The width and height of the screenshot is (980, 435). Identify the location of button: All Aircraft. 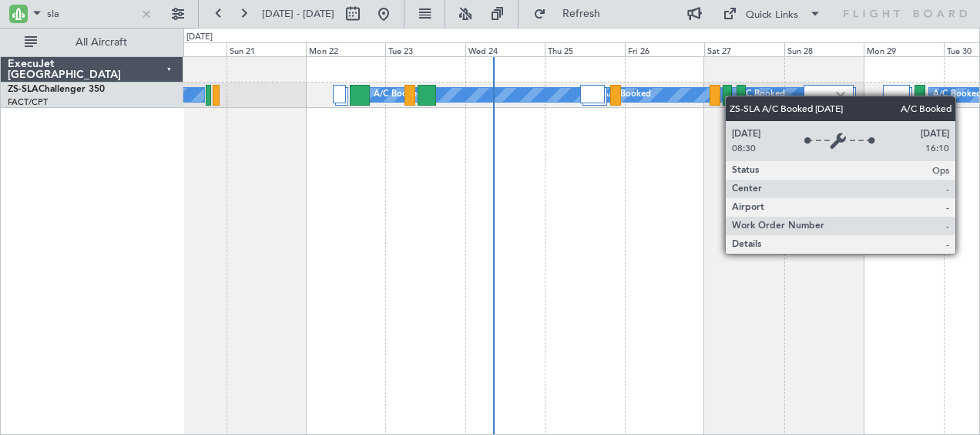
(92, 42).